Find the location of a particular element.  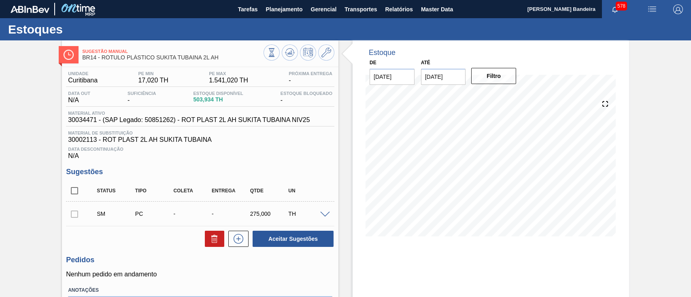

img: userActions is located at coordinates (652, 9).